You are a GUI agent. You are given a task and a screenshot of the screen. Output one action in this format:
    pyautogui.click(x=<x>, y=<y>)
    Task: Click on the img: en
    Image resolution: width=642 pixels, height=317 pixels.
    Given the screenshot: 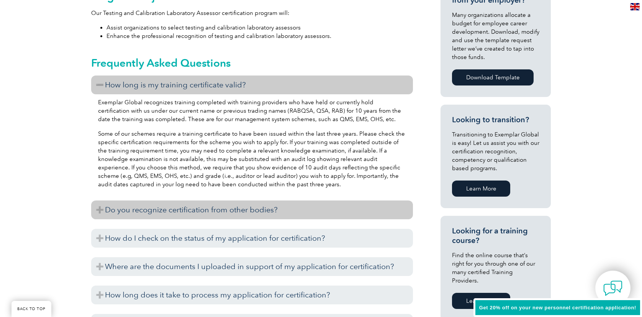 What is the action you would take?
    pyautogui.click(x=634, y=7)
    